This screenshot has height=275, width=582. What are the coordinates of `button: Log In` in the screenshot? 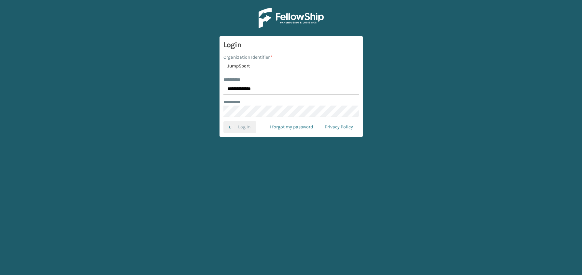 It's located at (240, 127).